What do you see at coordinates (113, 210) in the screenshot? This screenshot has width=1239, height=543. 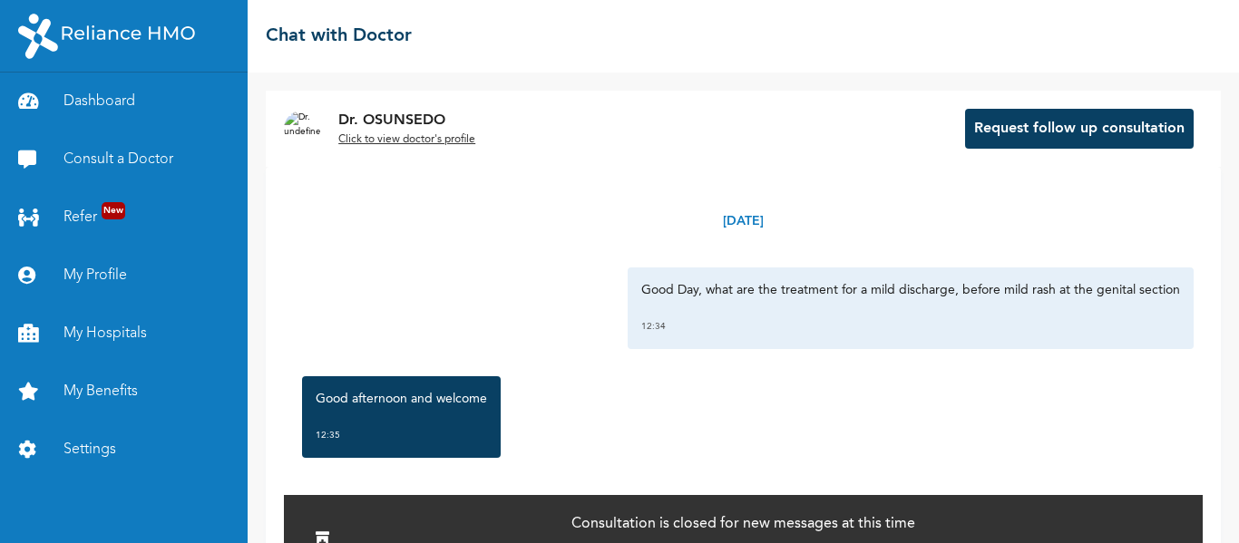 I see `span: New` at bounding box center [113, 210].